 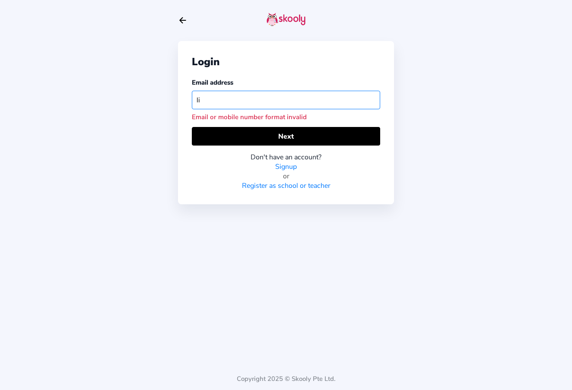 What do you see at coordinates (286, 176) in the screenshot?
I see `div: or` at bounding box center [286, 176].